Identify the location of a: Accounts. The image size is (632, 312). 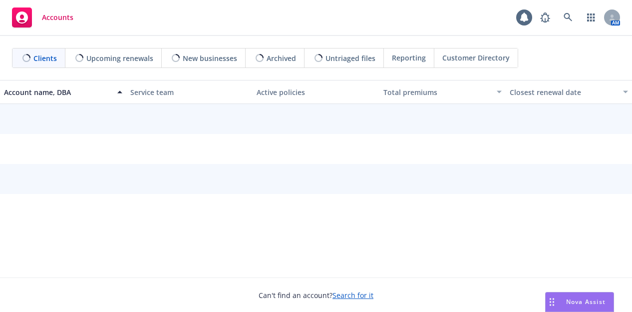
(42, 17).